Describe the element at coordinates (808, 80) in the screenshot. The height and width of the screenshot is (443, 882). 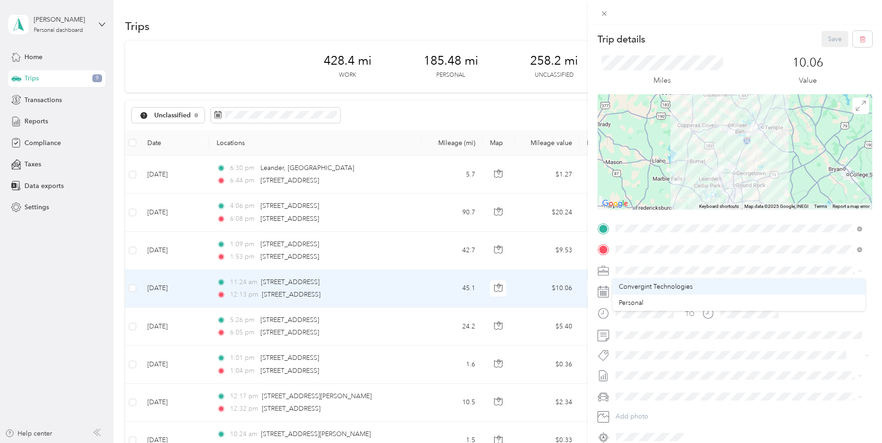
I see `p: Value` at that location.